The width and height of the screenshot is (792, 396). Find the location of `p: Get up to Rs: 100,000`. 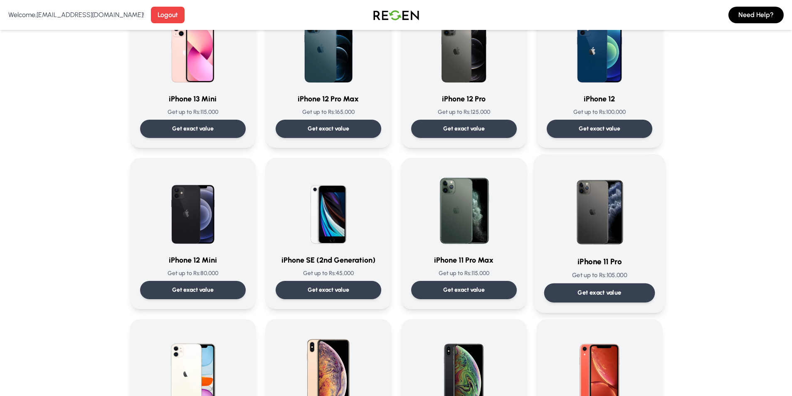

p: Get up to Rs: 100,000 is located at coordinates (600, 112).